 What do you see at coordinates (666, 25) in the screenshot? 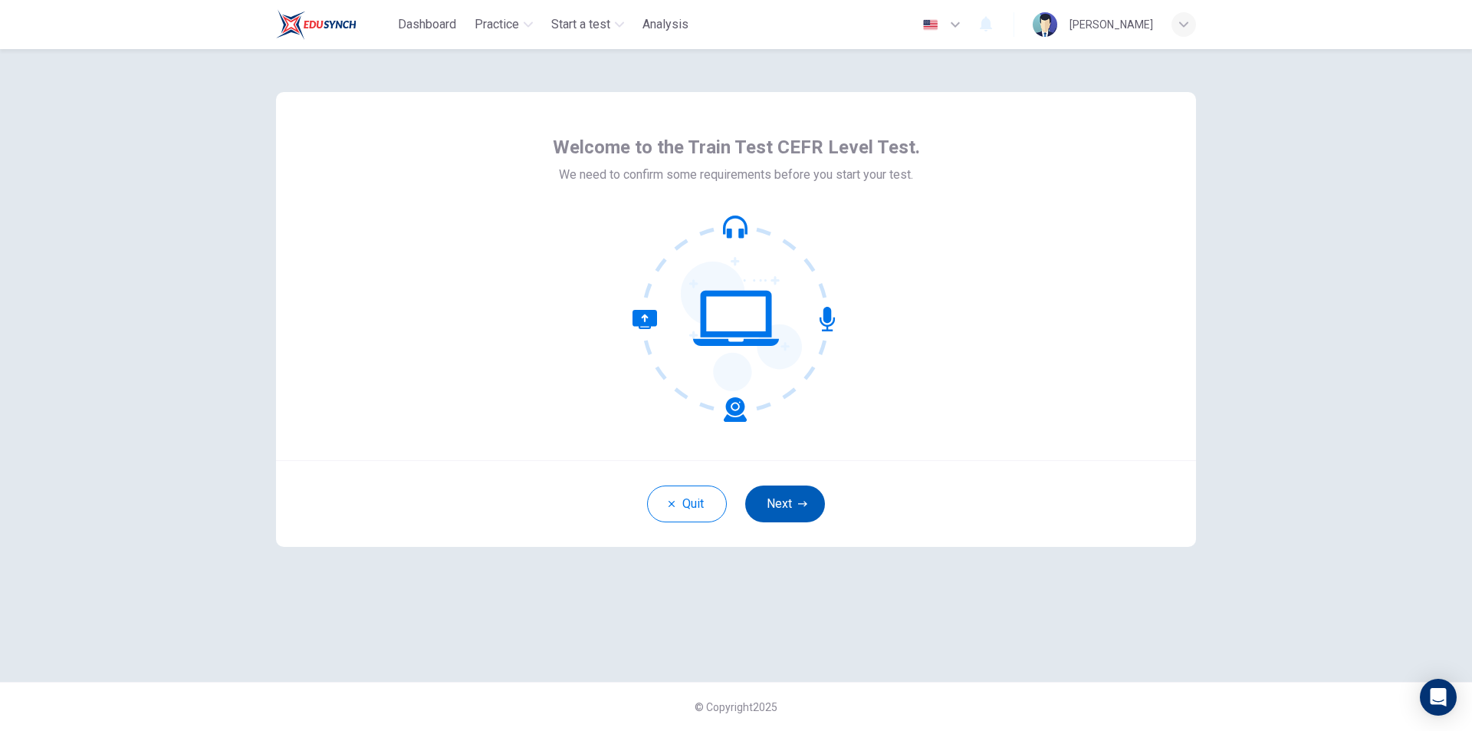
I see `a: Analysis` at bounding box center [666, 25].